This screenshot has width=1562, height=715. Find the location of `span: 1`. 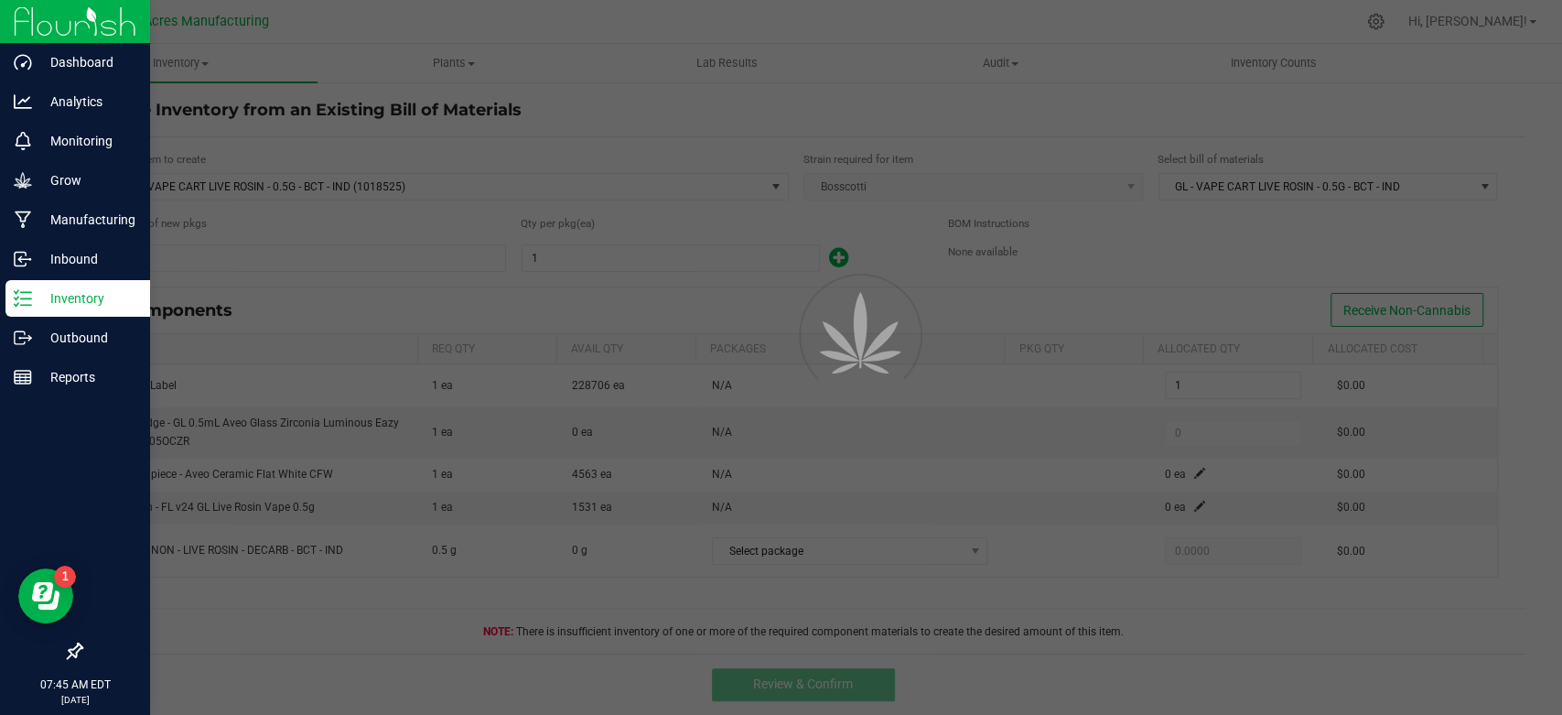

span: 1 is located at coordinates (11, 10).